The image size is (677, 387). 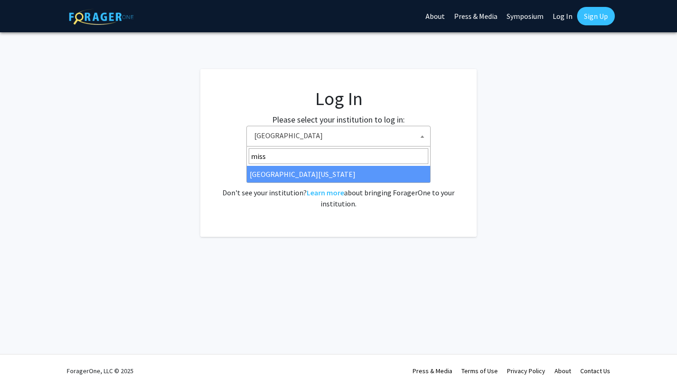 I want to click on h1: Log In, so click(x=339, y=99).